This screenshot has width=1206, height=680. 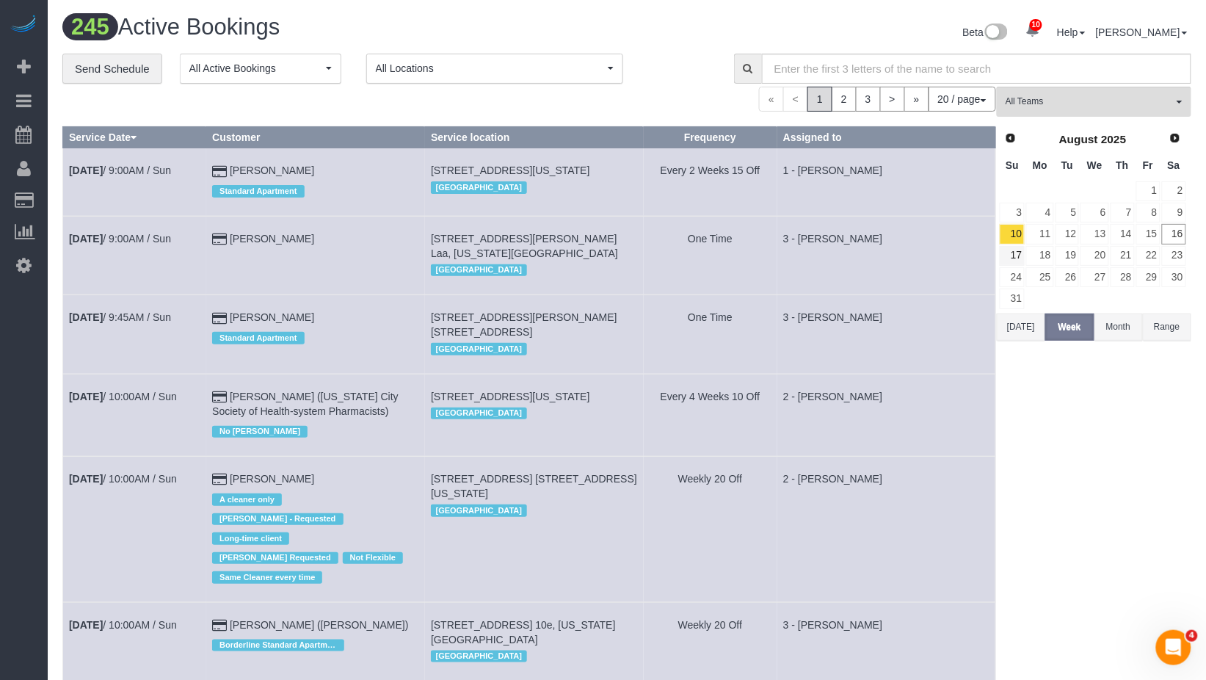 I want to click on span: 2025, so click(x=1114, y=139).